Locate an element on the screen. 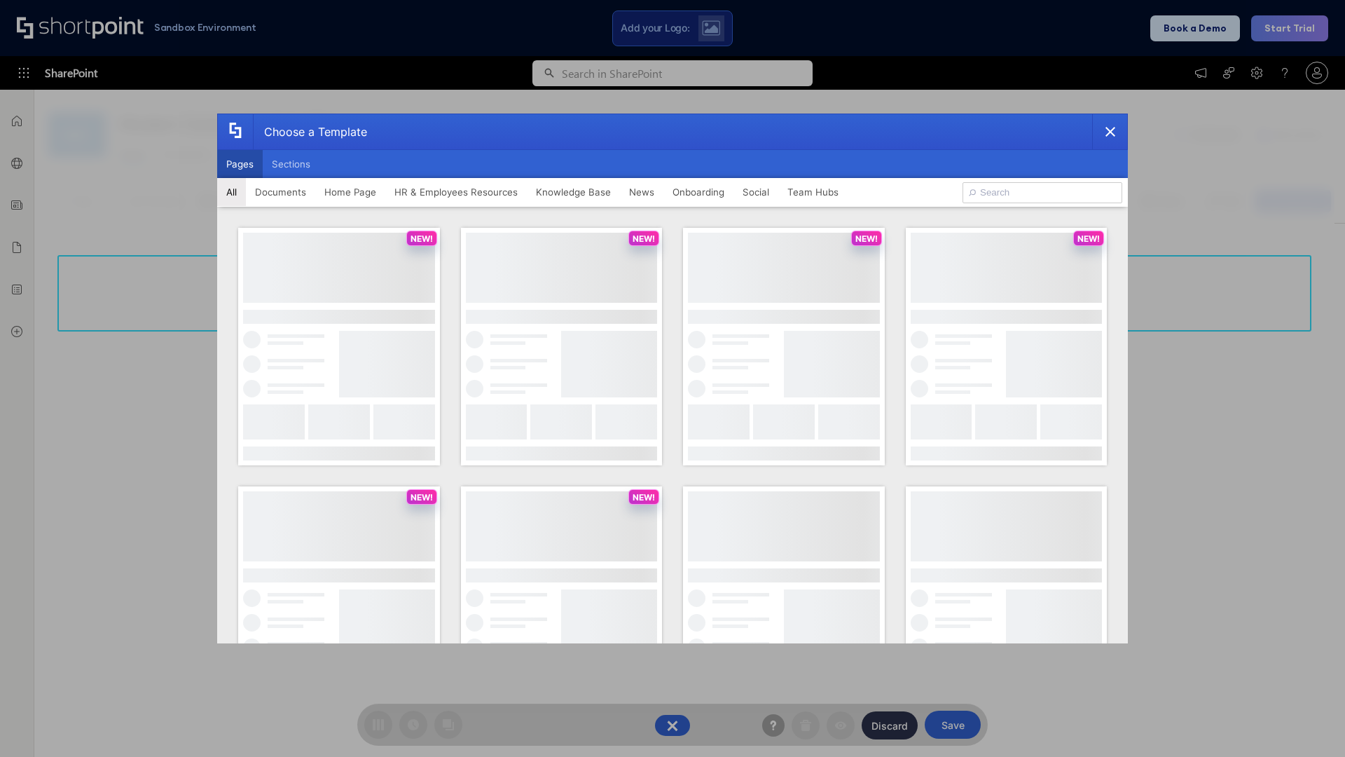  button: Onboarding is located at coordinates (698, 192).